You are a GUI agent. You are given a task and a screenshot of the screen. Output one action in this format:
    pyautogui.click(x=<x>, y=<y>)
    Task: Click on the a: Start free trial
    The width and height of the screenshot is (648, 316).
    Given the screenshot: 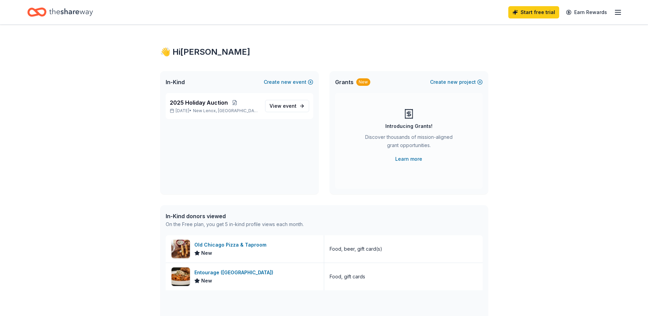 What is the action you would take?
    pyautogui.click(x=534, y=12)
    